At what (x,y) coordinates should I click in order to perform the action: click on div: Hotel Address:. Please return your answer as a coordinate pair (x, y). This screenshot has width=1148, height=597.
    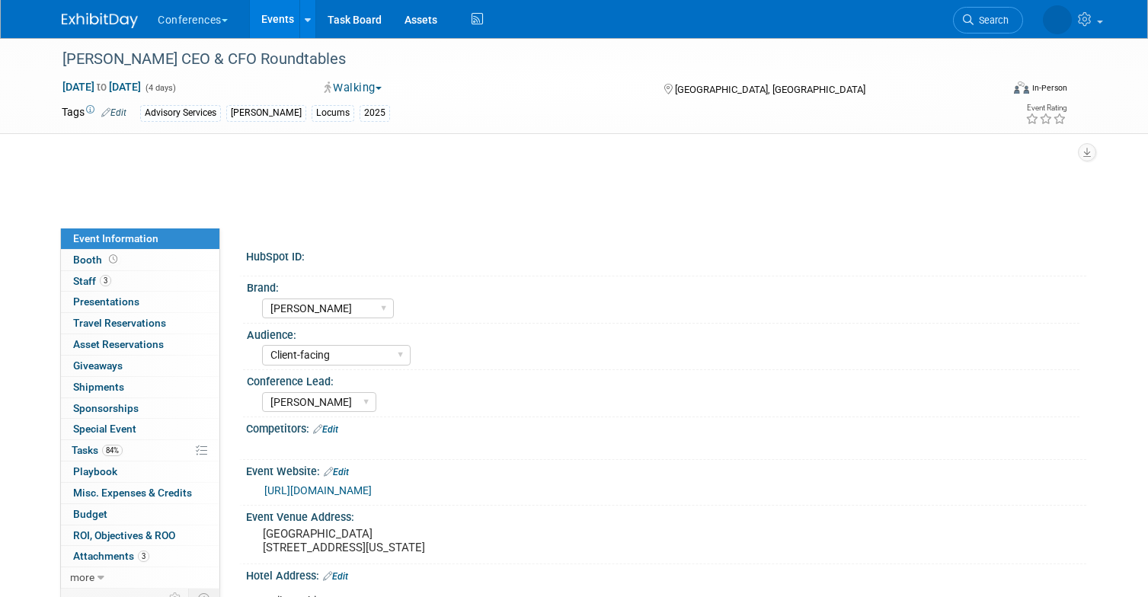
    Looking at the image, I should click on (666, 574).